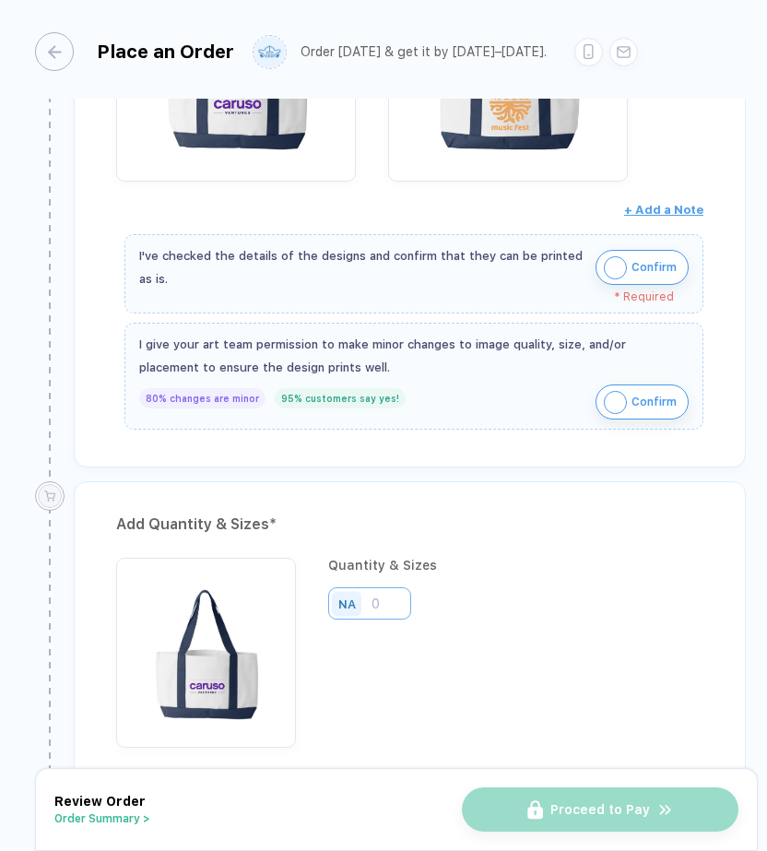 The image size is (767, 851). What do you see at coordinates (362, 267) in the screenshot?
I see `div: I've checked the details of the designs and confirm that they can be printed as is.` at bounding box center [362, 267].